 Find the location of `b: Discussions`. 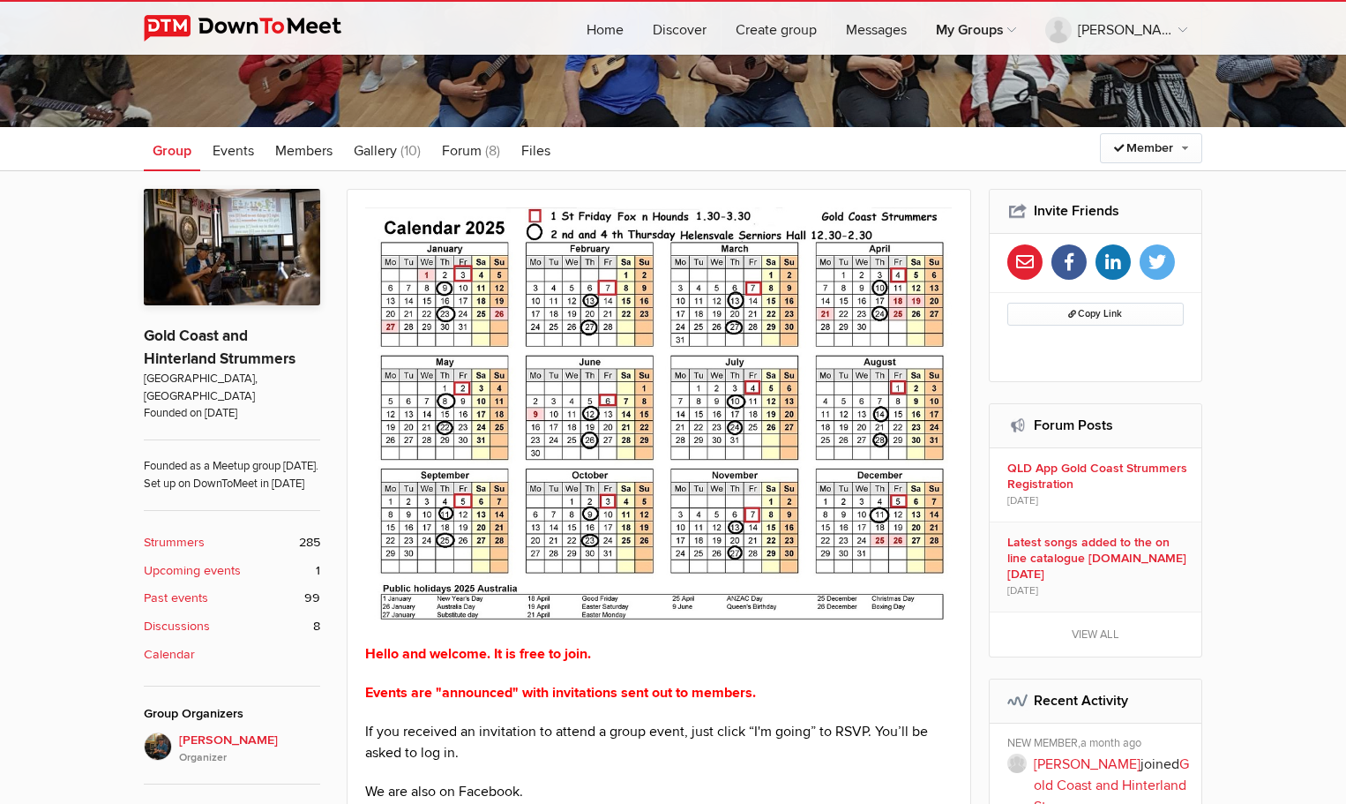

b: Discussions is located at coordinates (176, 626).